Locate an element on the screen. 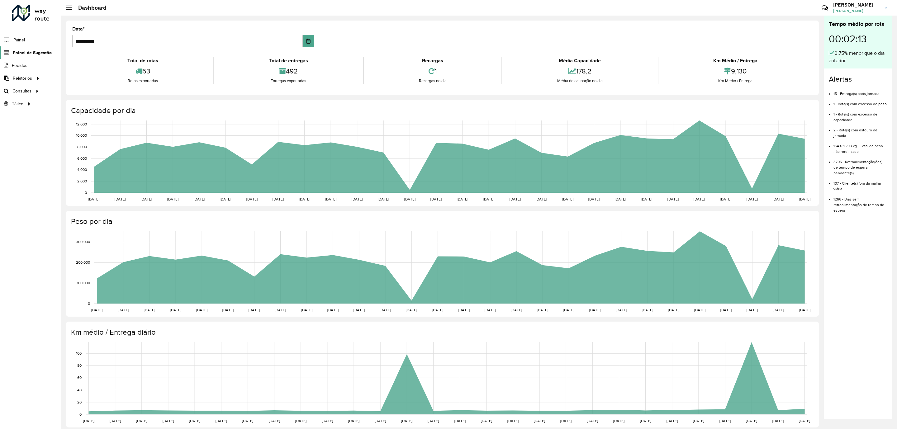 Image resolution: width=897 pixels, height=429 pixels. span: Pedidos is located at coordinates (20, 65).